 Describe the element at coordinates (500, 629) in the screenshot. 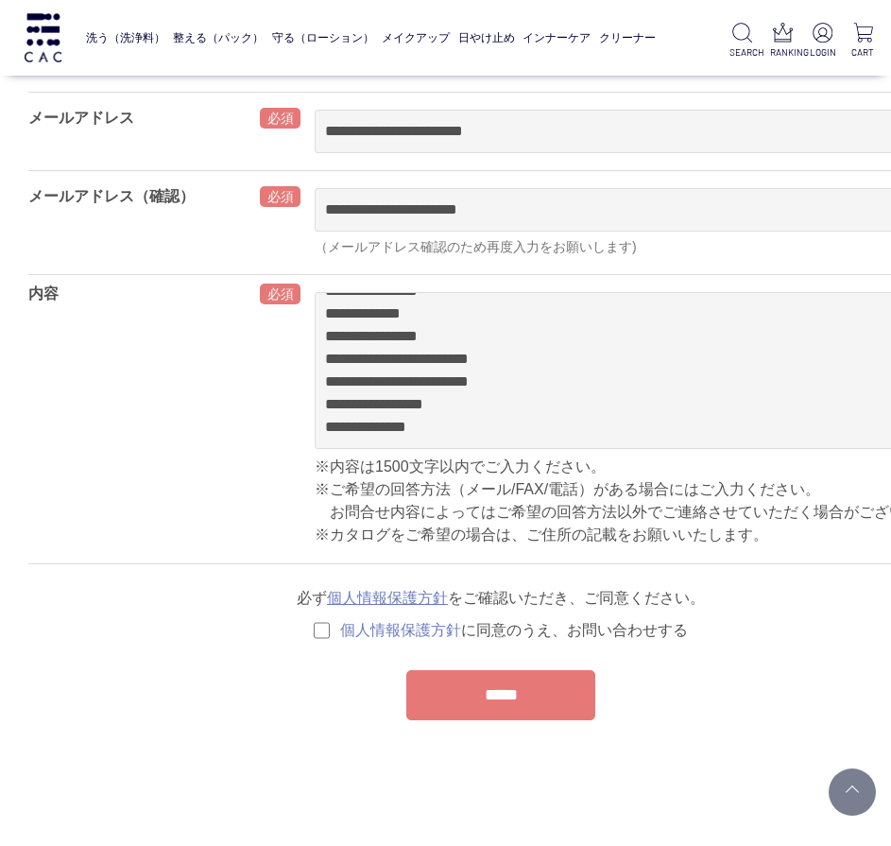

I see `label: に同意のうえ、お問い合わせする` at that location.